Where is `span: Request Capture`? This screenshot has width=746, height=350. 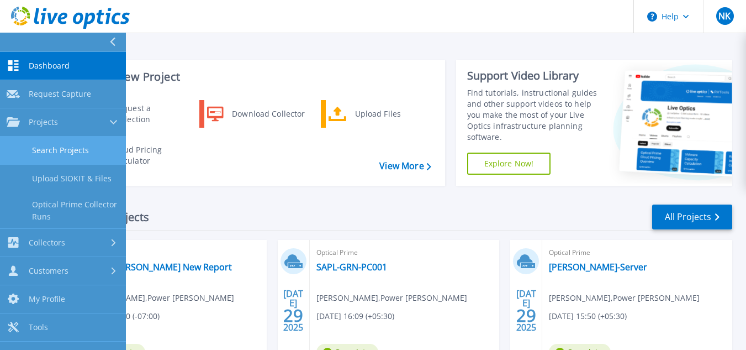 span: Request Capture is located at coordinates (60, 94).